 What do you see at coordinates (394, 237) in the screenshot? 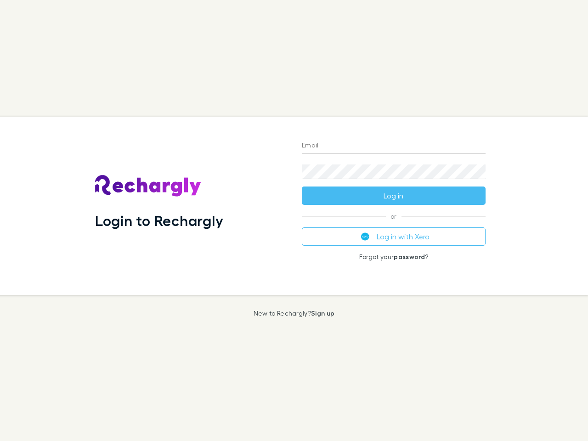
I see `button: Log in with Xero` at bounding box center [394, 237].